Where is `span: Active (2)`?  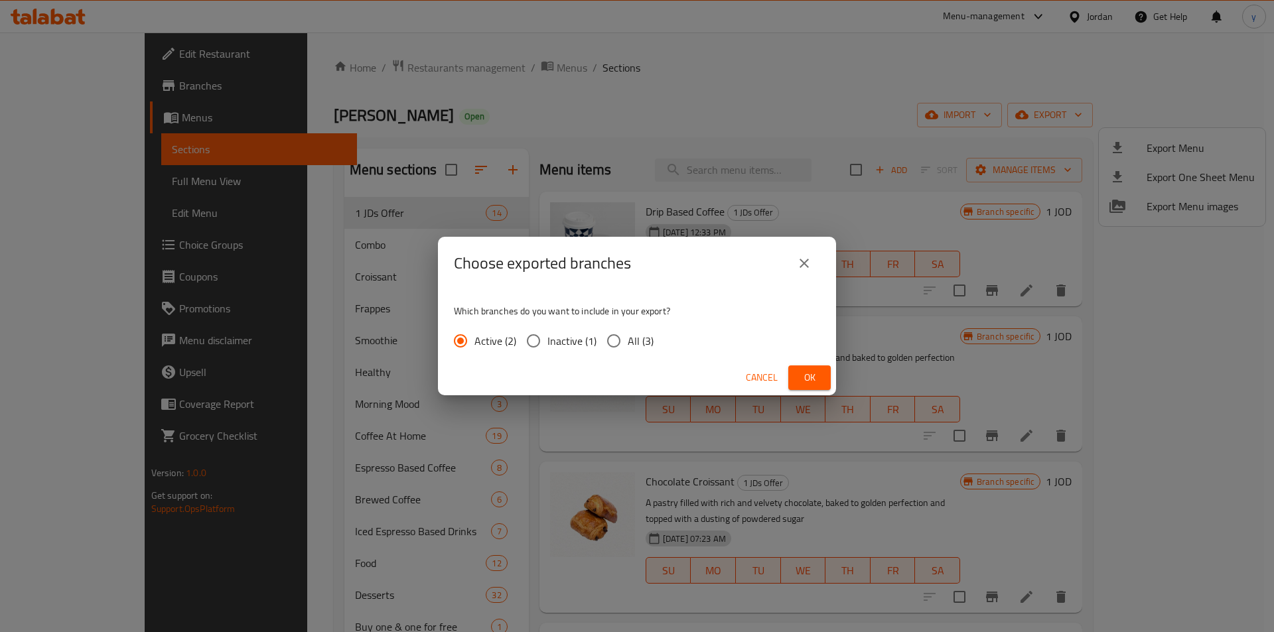
span: Active (2) is located at coordinates (495, 341).